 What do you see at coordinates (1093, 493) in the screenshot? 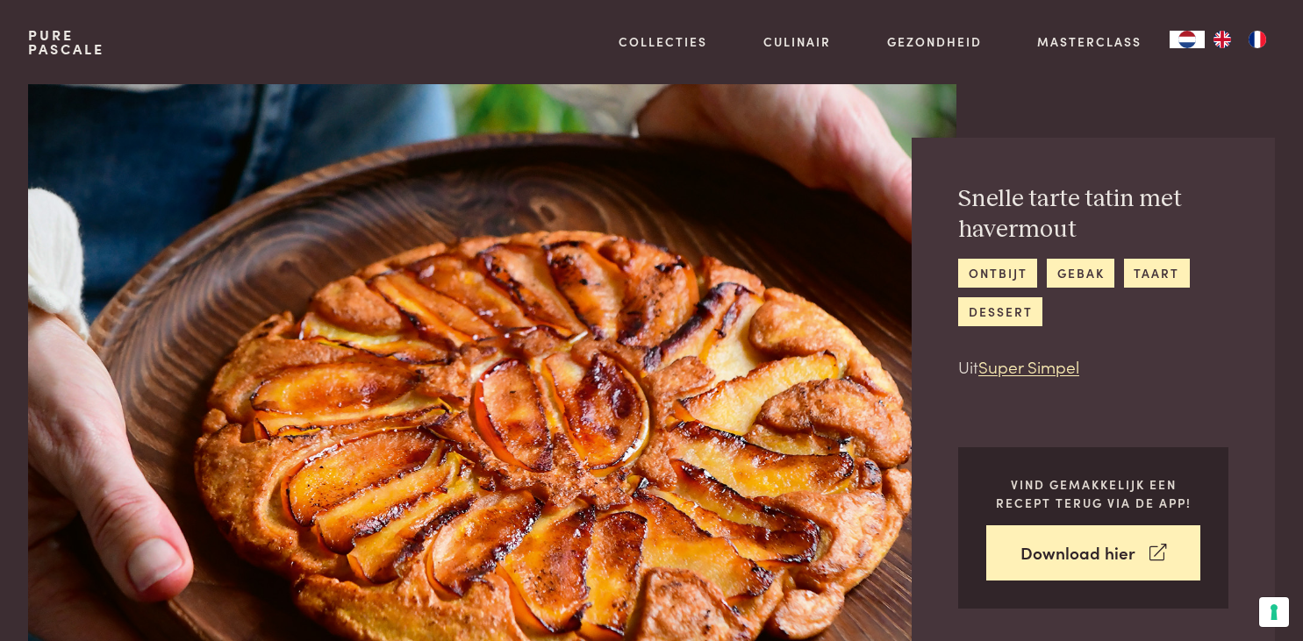
I see `p: Vind gemakkelijk een recept terug via de app!` at bounding box center [1093, 493].